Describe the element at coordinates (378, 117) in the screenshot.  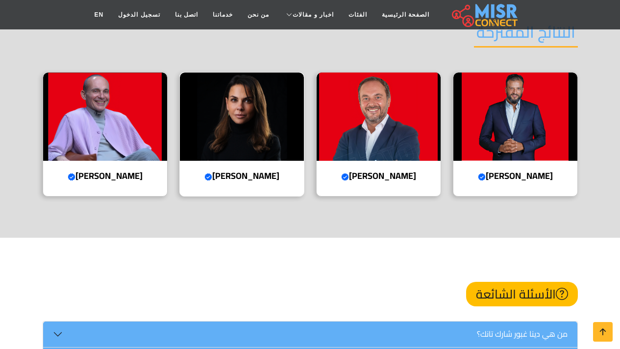
I see `img: أحمد طارق خليل` at that location.